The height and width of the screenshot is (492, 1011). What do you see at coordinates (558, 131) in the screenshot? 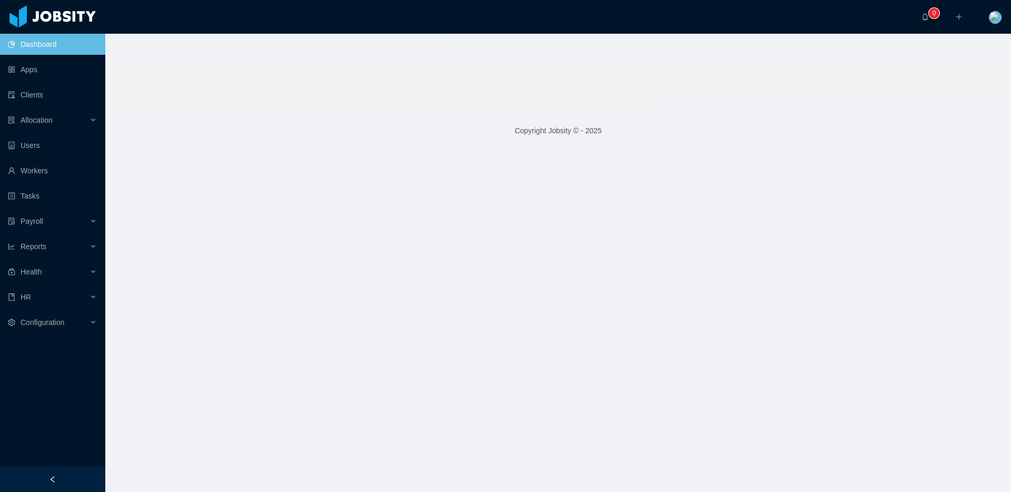
I see `footer: Copyright Jobsity © - 2025` at bounding box center [558, 131].